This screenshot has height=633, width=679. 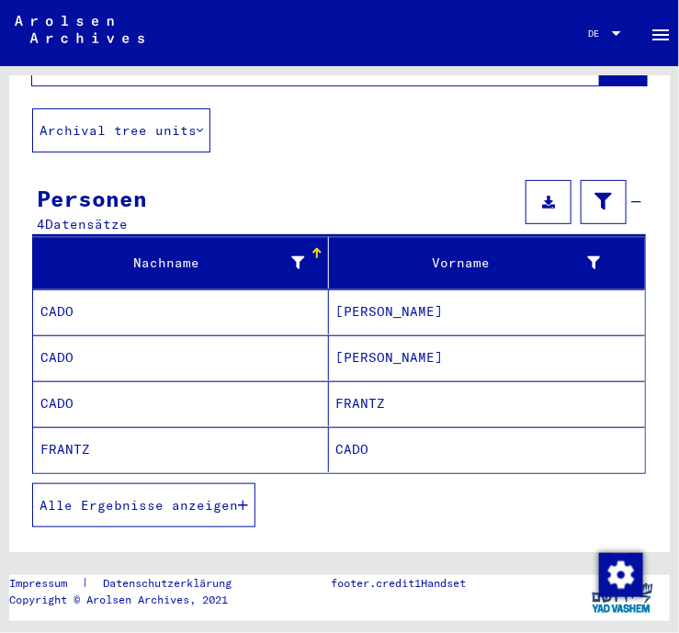 I want to click on button: Toggle sidenav, so click(x=661, y=33).